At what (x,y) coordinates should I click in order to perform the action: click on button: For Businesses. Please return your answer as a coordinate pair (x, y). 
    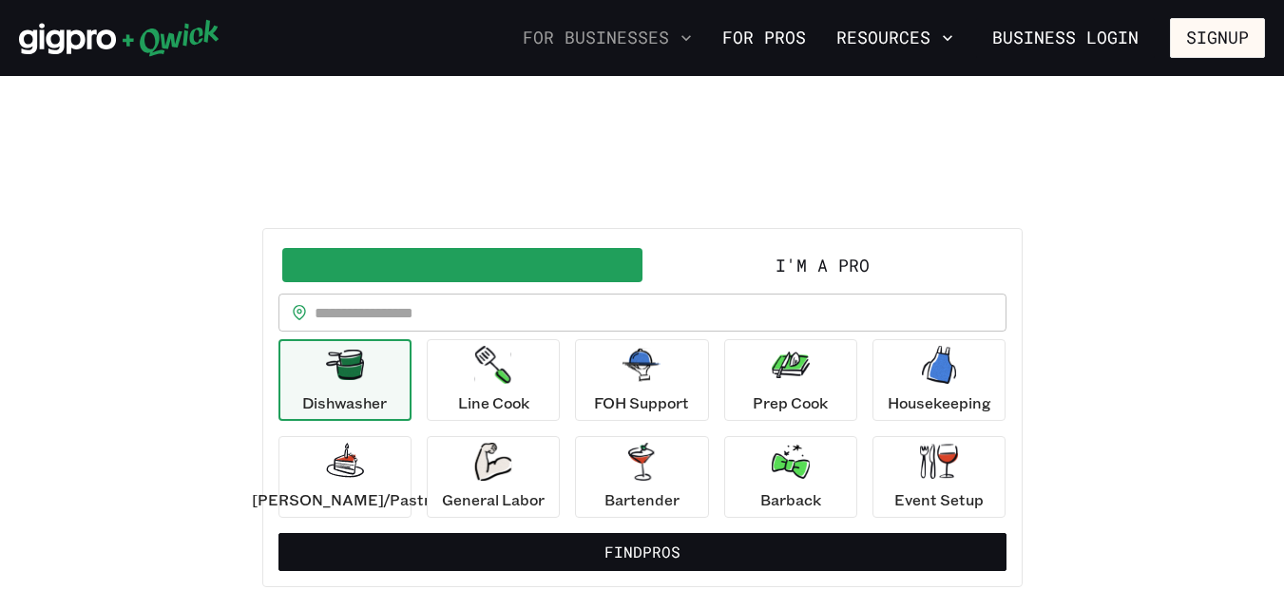
    Looking at the image, I should click on (608, 38).